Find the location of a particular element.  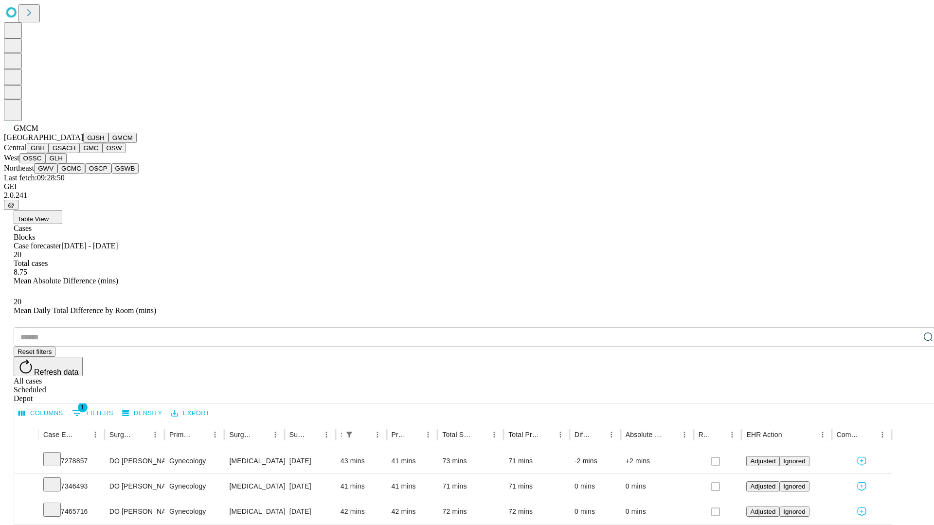

button: OSW is located at coordinates (114, 148).